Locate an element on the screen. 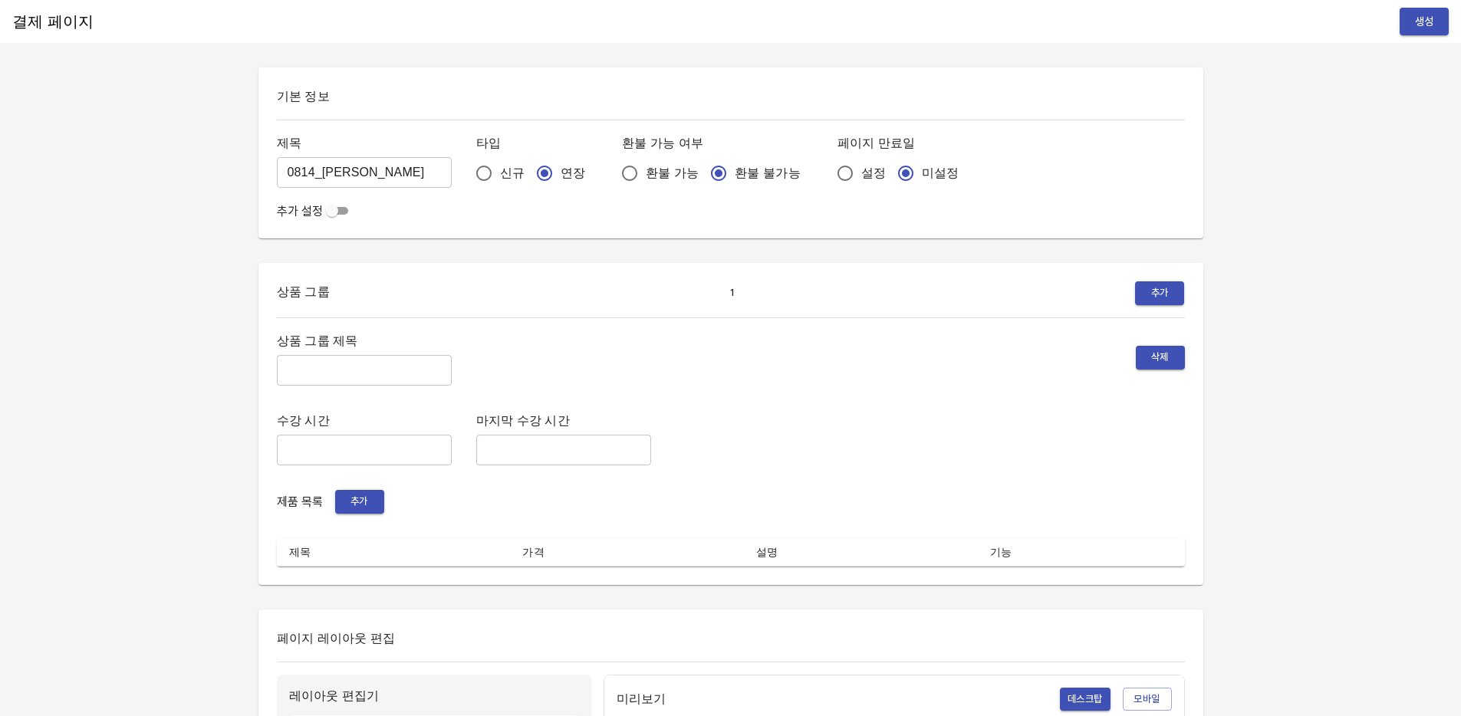 This screenshot has height=716, width=1461. span: 추가 설정 is located at coordinates (300, 211).